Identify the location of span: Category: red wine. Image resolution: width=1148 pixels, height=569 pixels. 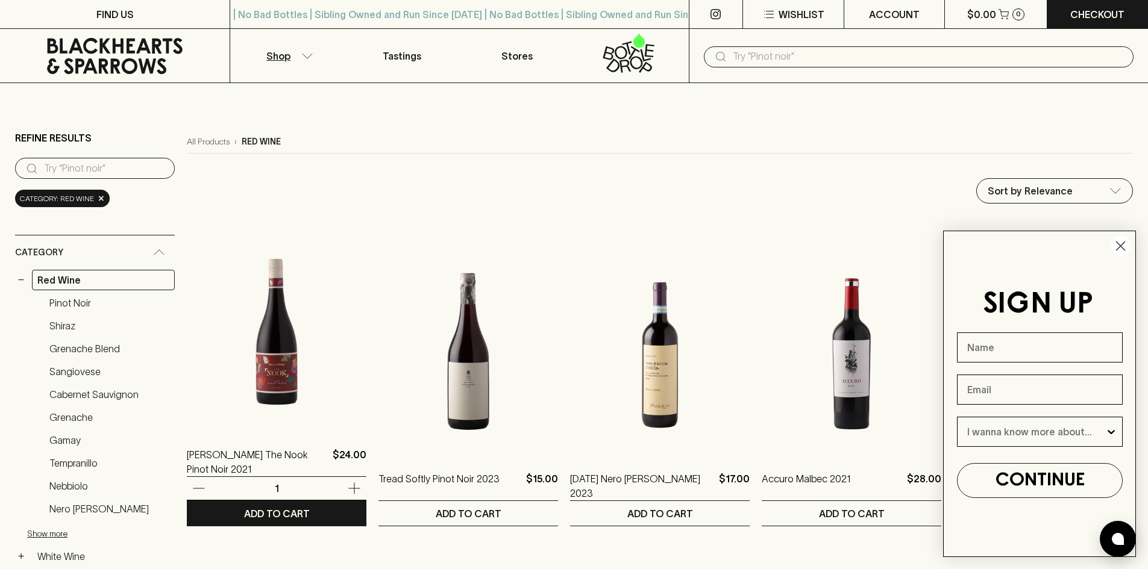
(57, 199).